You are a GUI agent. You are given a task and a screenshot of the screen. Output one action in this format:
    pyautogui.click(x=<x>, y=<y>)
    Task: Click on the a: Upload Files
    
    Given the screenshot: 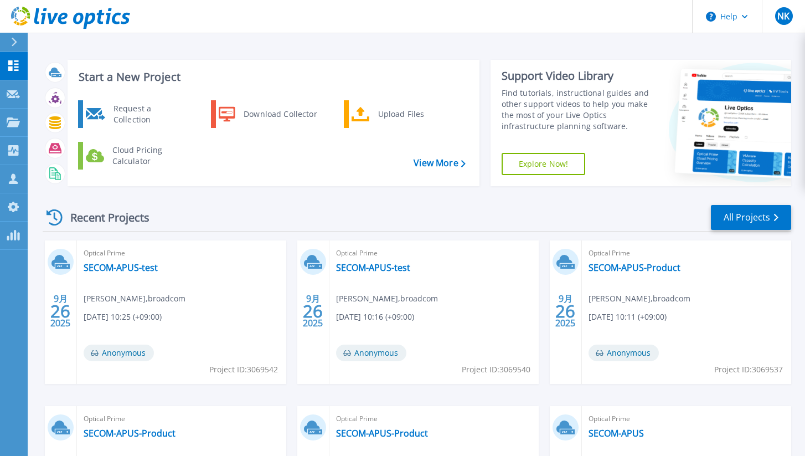 What is the action you would take?
    pyautogui.click(x=400, y=114)
    